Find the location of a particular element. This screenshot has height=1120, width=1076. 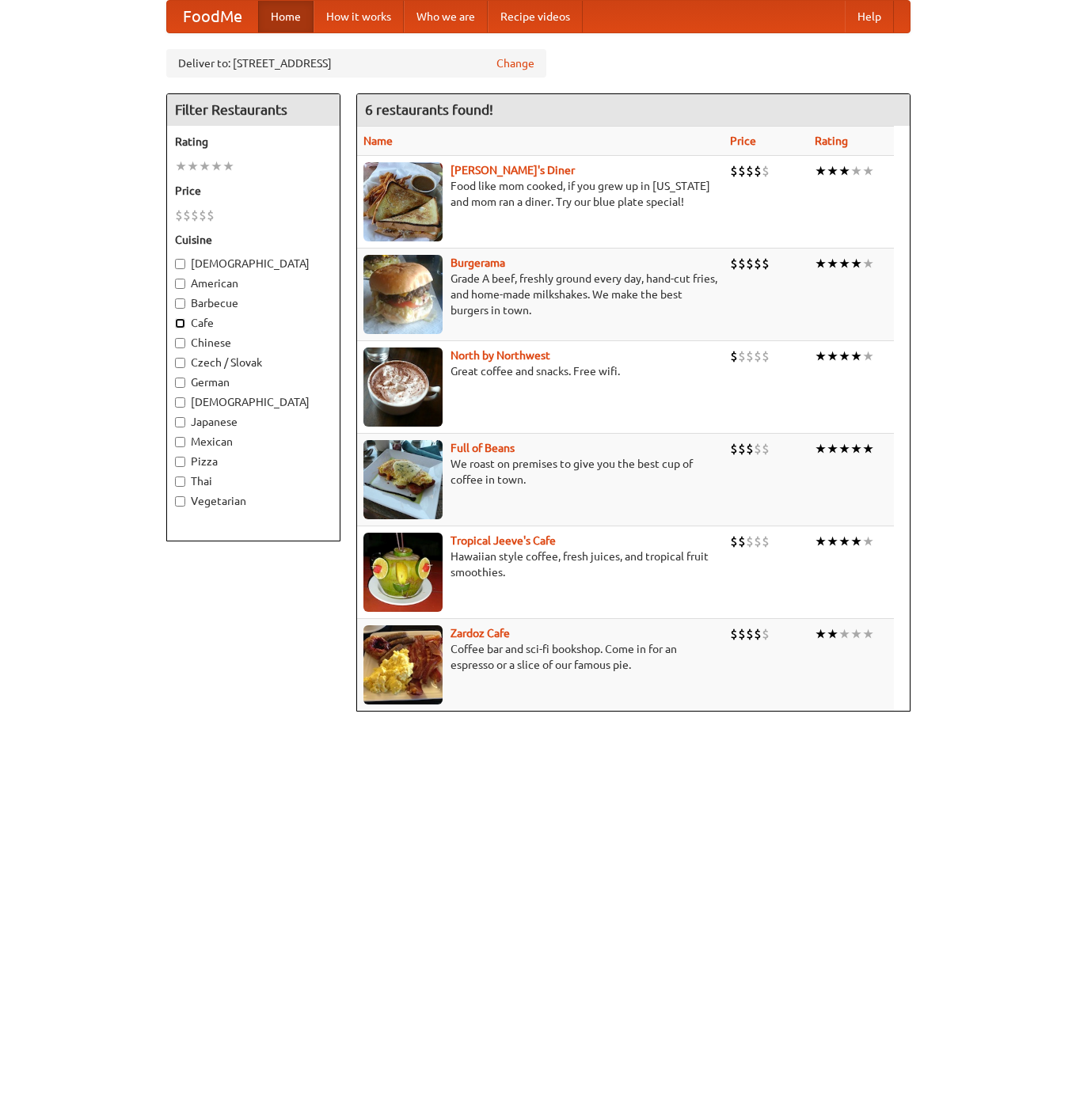

input: Czech / Slovak is located at coordinates (180, 362).